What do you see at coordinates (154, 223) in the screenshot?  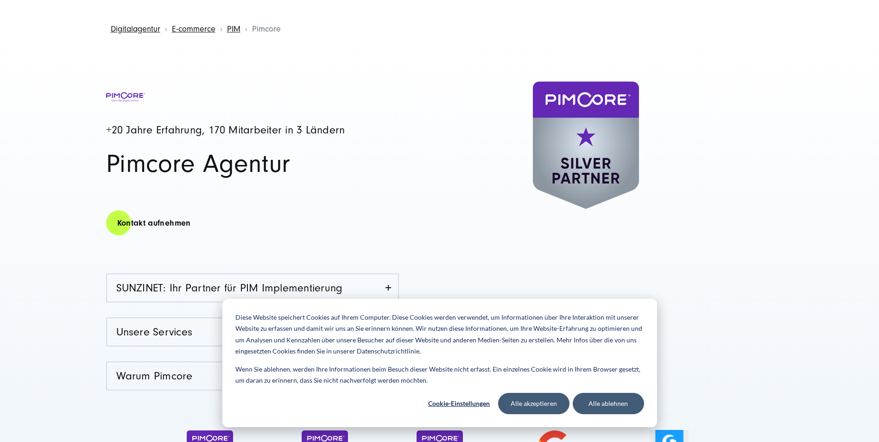 I see `a: Kontakt aufnehmen` at bounding box center [154, 223].